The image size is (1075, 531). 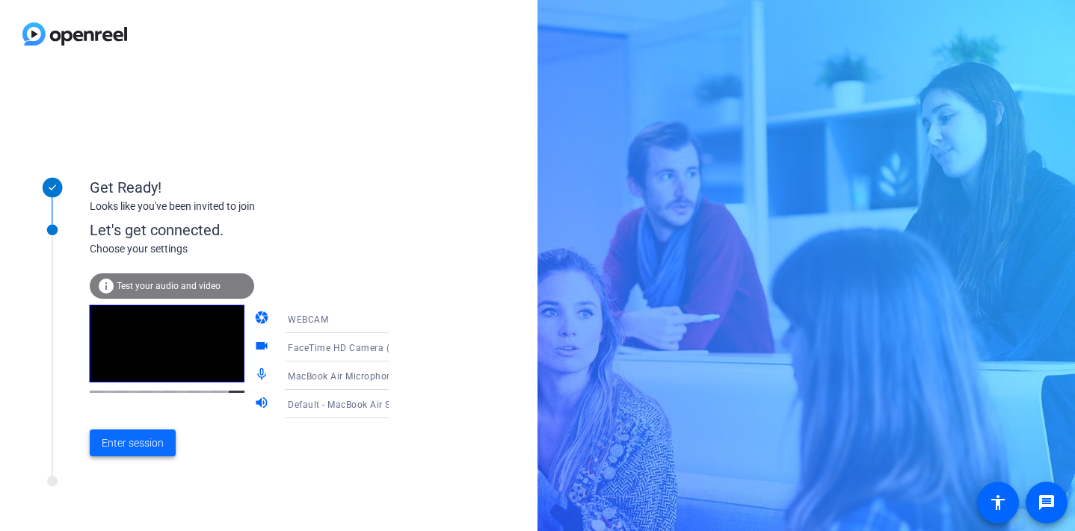 I want to click on span: Default - MacBook Air Speakers (Built-in), so click(x=376, y=404).